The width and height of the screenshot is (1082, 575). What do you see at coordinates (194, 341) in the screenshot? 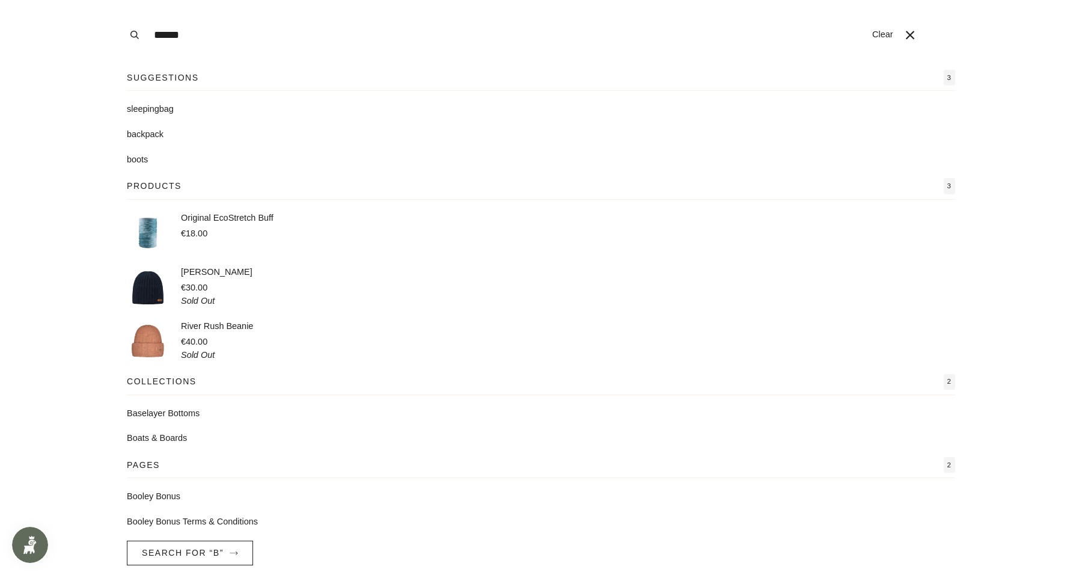
I see `span: €40.00` at bounding box center [194, 341].